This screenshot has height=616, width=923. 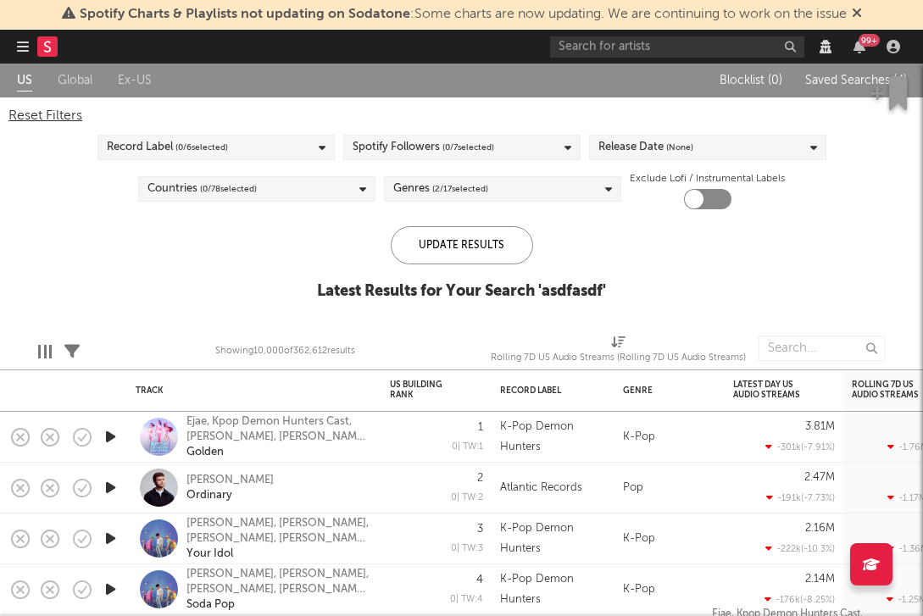 What do you see at coordinates (680, 147) in the screenshot?
I see `span: (None)` at bounding box center [680, 147].